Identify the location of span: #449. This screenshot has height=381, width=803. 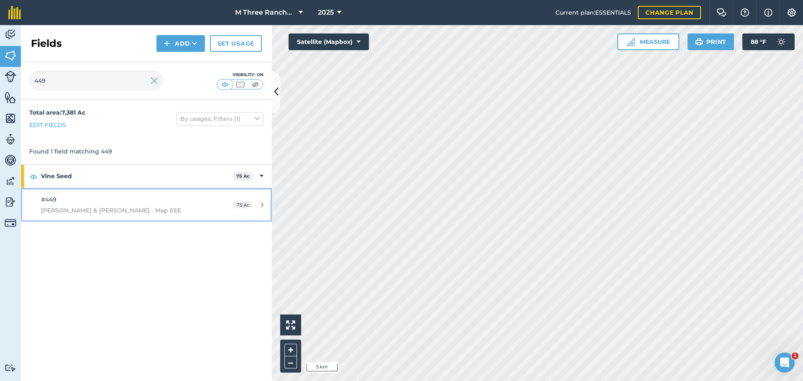
(49, 200).